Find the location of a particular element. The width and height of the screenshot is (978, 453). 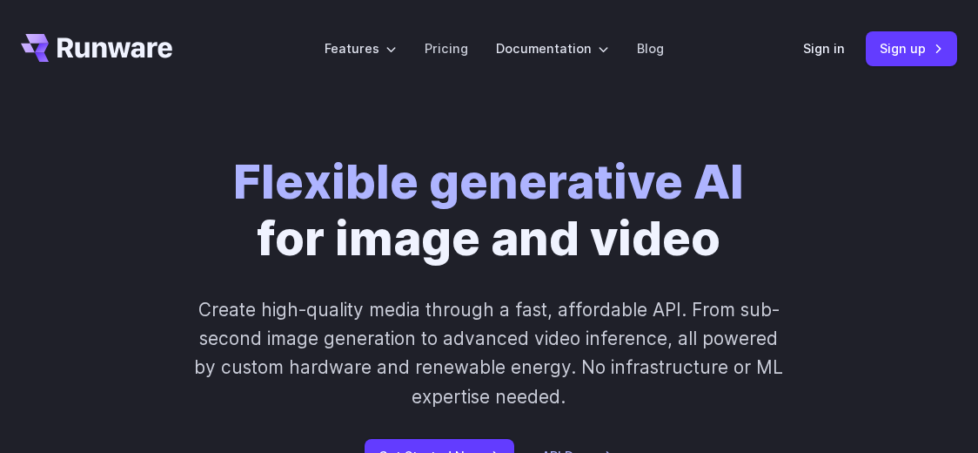

label: Documentation is located at coordinates (553, 48).